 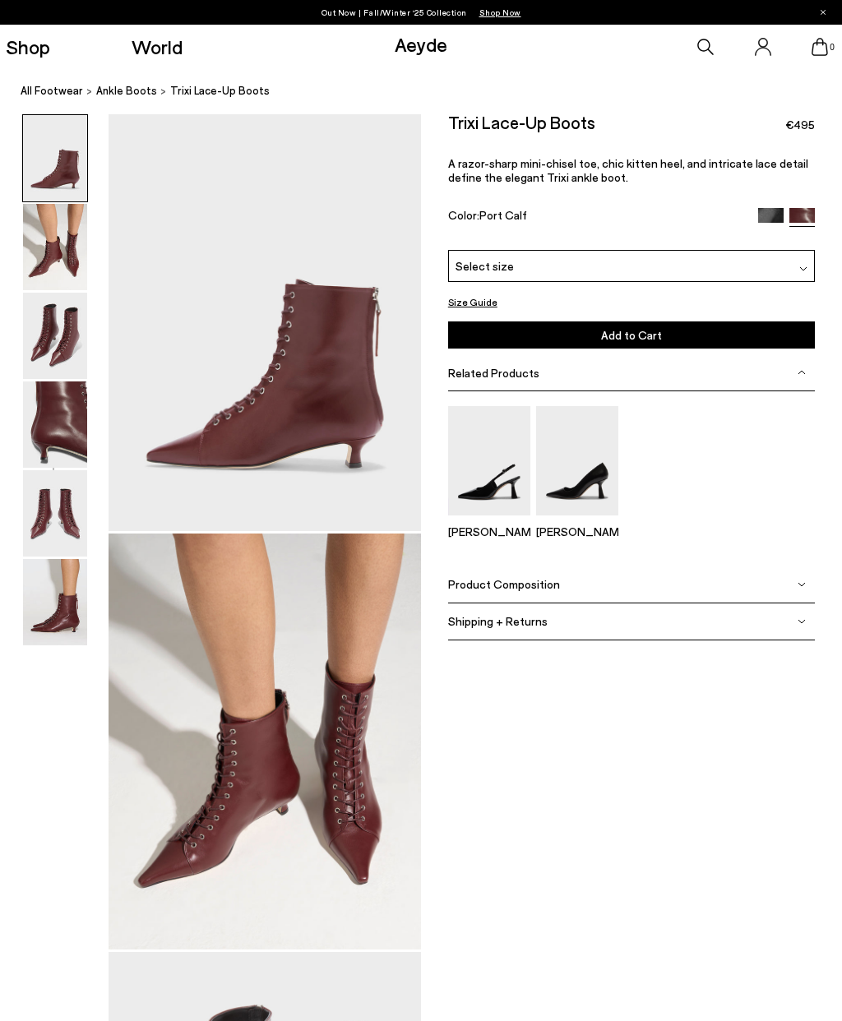 What do you see at coordinates (421, 44) in the screenshot?
I see `a: Aeyde` at bounding box center [421, 44].